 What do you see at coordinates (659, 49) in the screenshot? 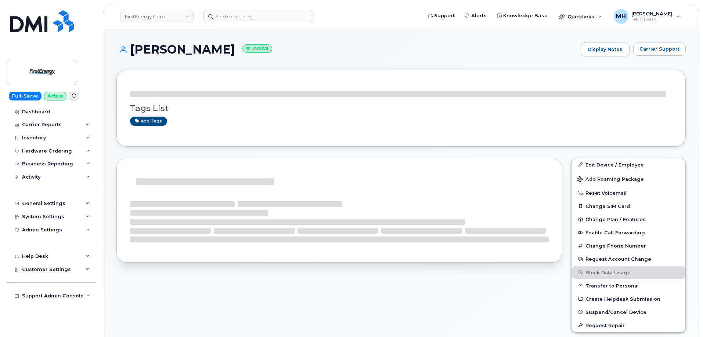
I see `button: Carrier Support` at bounding box center [659, 49].